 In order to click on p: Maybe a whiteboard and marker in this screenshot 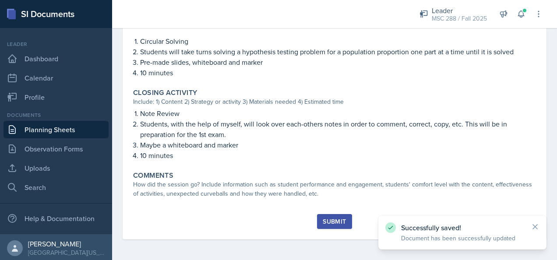, I will do `click(338, 145)`.